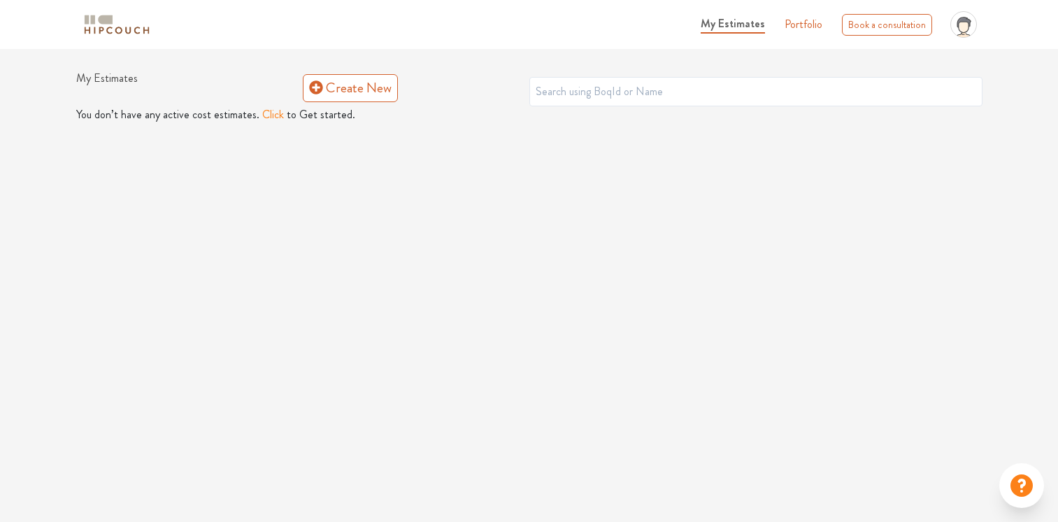  Describe the element at coordinates (190, 87) in the screenshot. I see `h1: My Estimates` at that location.